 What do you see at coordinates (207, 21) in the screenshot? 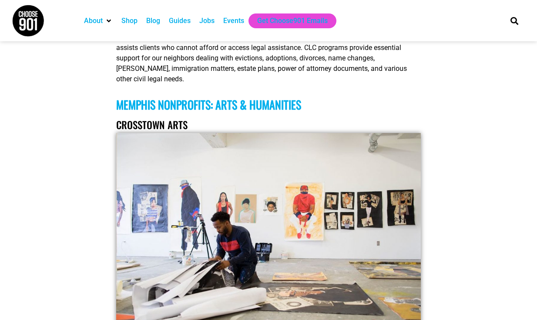
I see `div: Jobs` at bounding box center [207, 21].